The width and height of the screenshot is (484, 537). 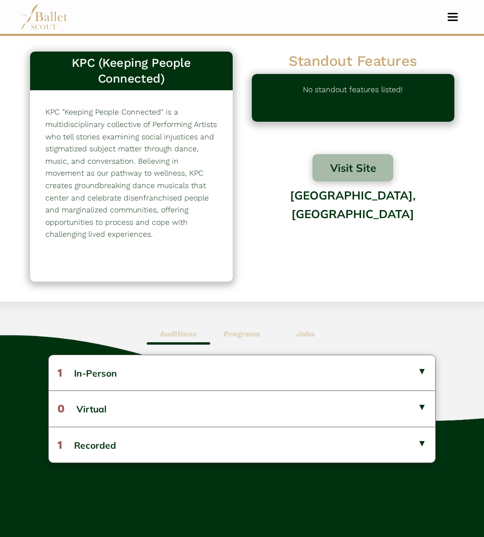 What do you see at coordinates (242, 444) in the screenshot?
I see `button: 1Recorded` at bounding box center [242, 444].